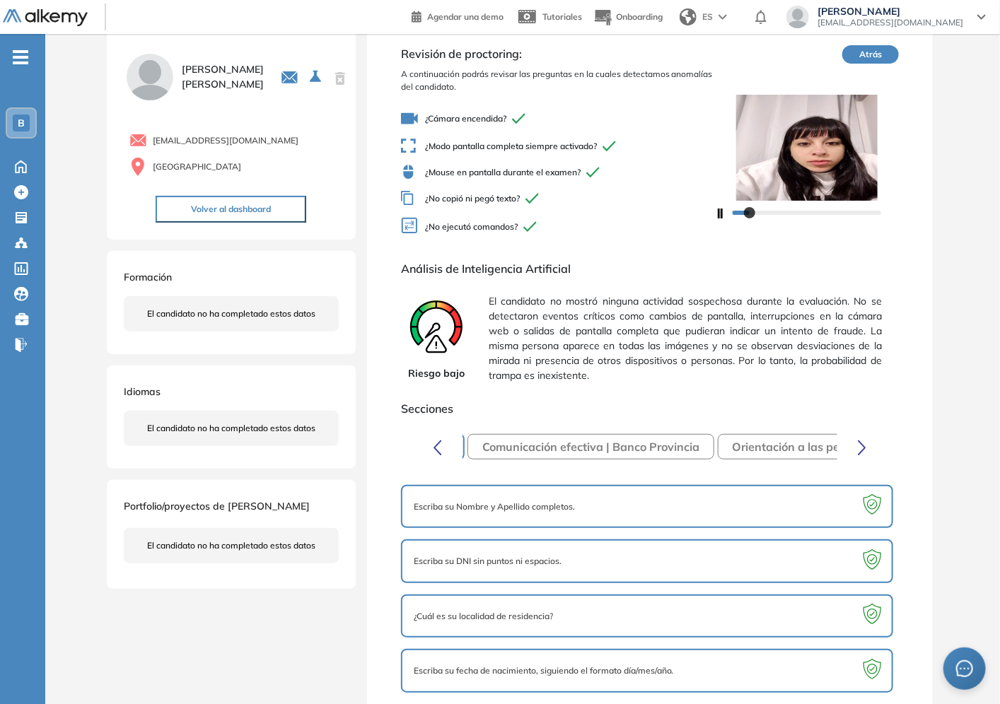 The image size is (1000, 704). I want to click on span: Secciones, so click(650, 409).